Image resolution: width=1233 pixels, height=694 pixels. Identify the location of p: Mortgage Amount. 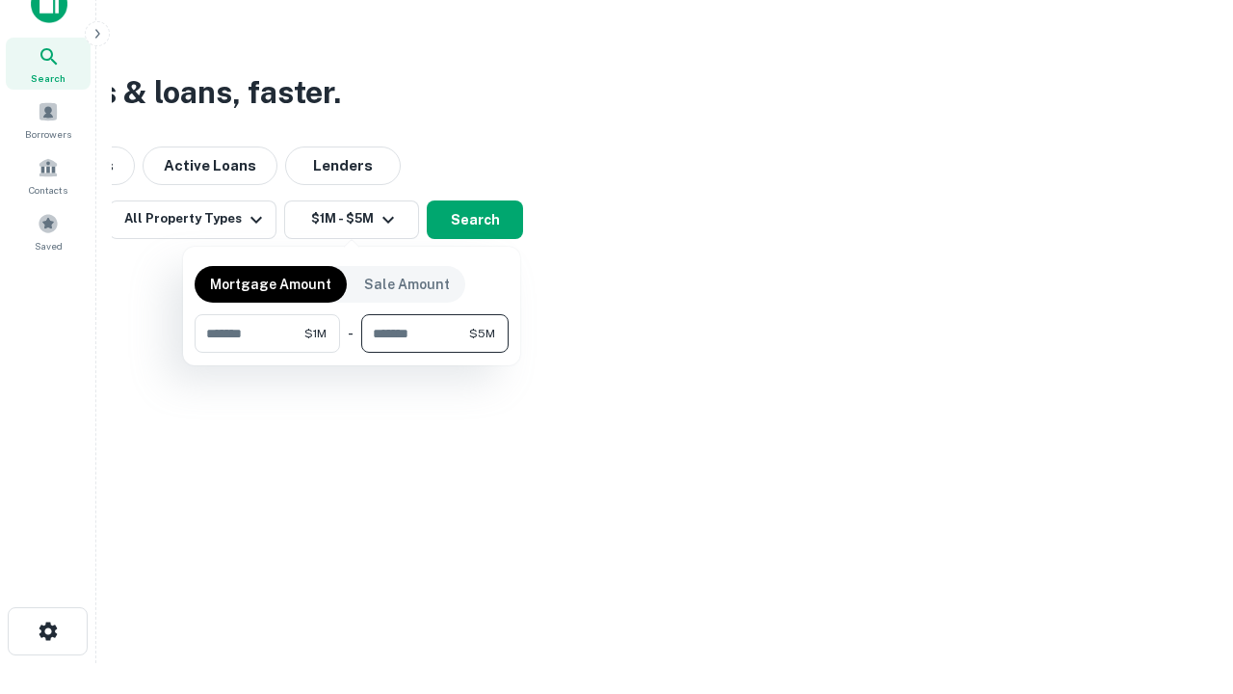
(271, 284).